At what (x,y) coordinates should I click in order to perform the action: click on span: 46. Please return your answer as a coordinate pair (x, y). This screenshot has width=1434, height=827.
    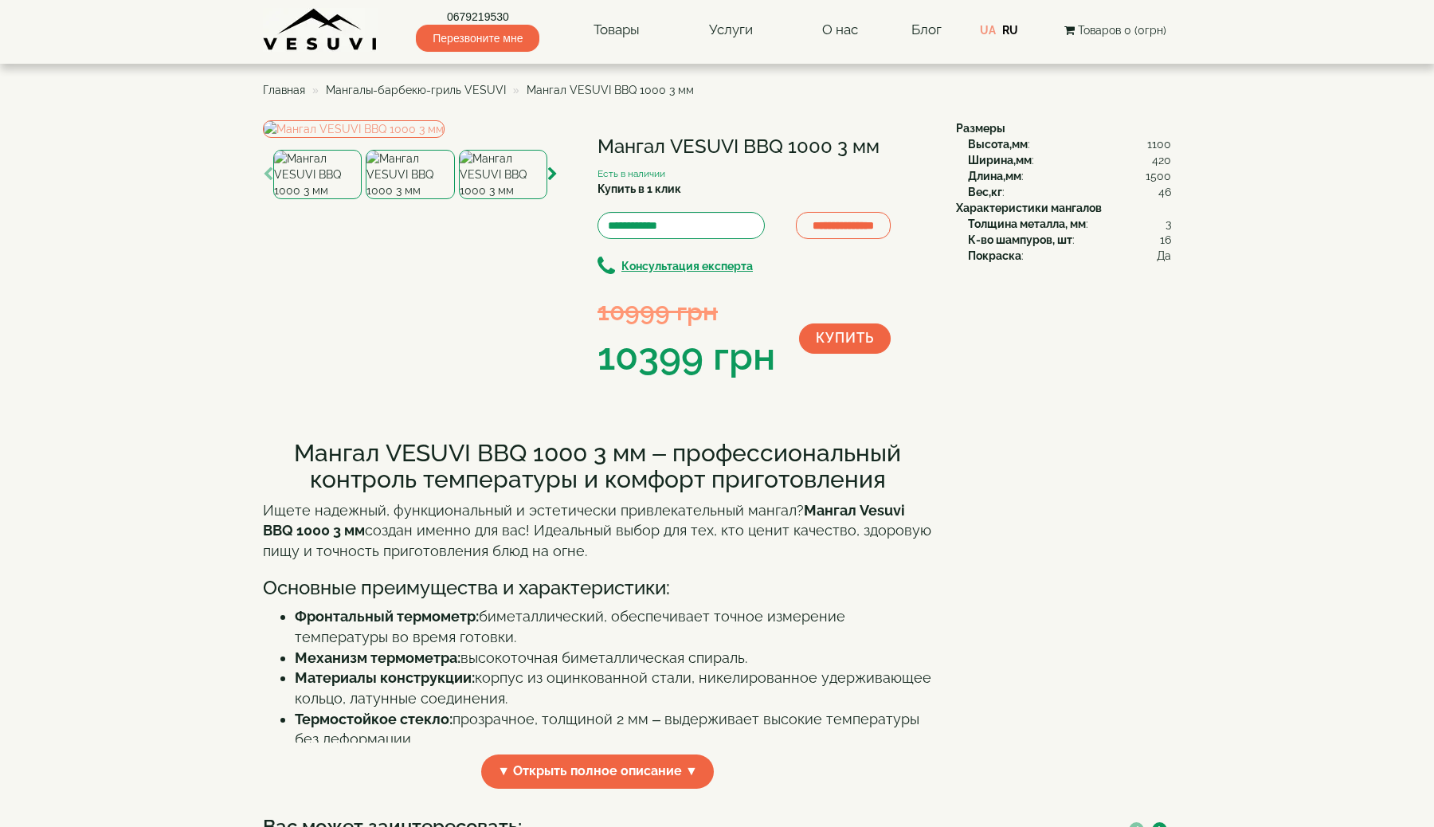
    Looking at the image, I should click on (1165, 192).